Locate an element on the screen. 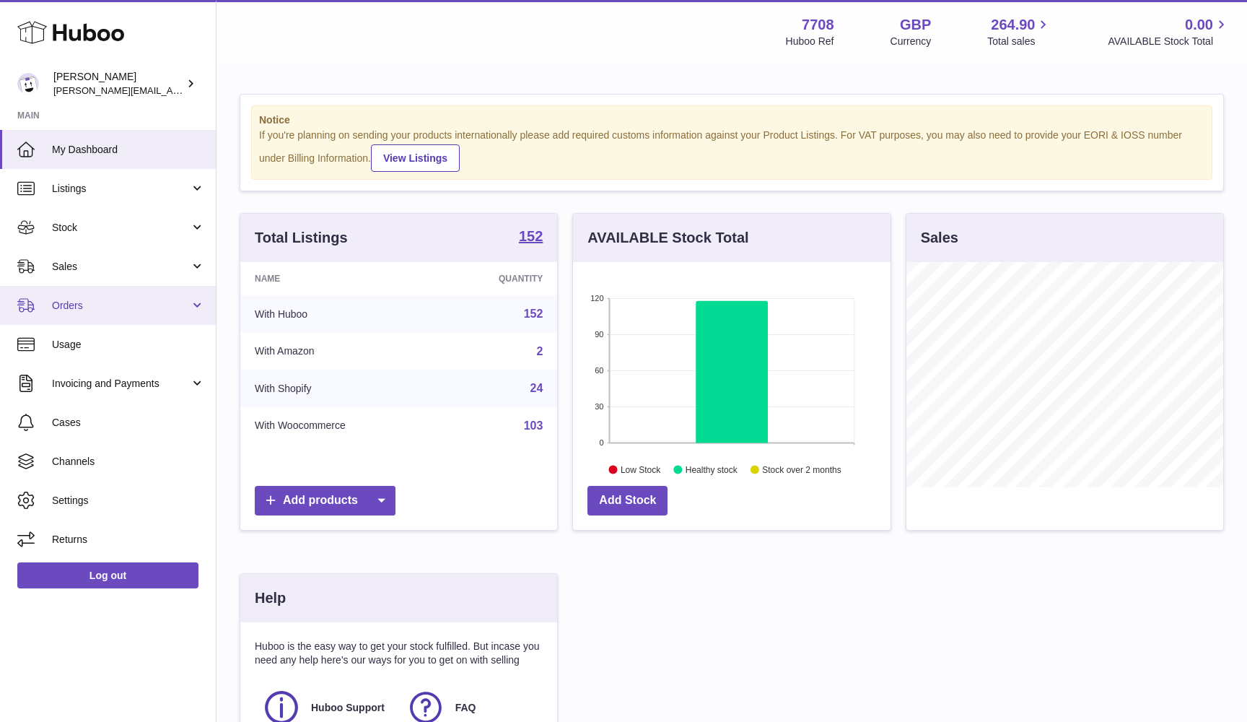 This screenshot has height=722, width=1247. a: 24 is located at coordinates (537, 388).